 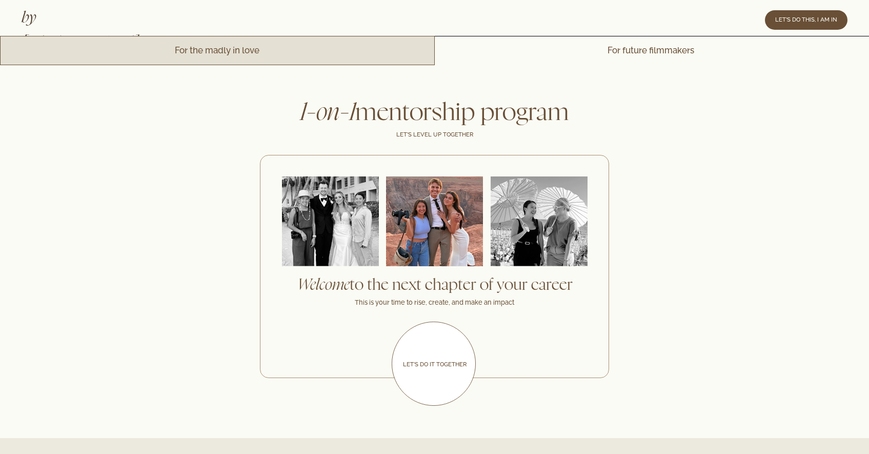 I want to click on div: This is your time to rise, create, and make an impact, so click(x=435, y=302).